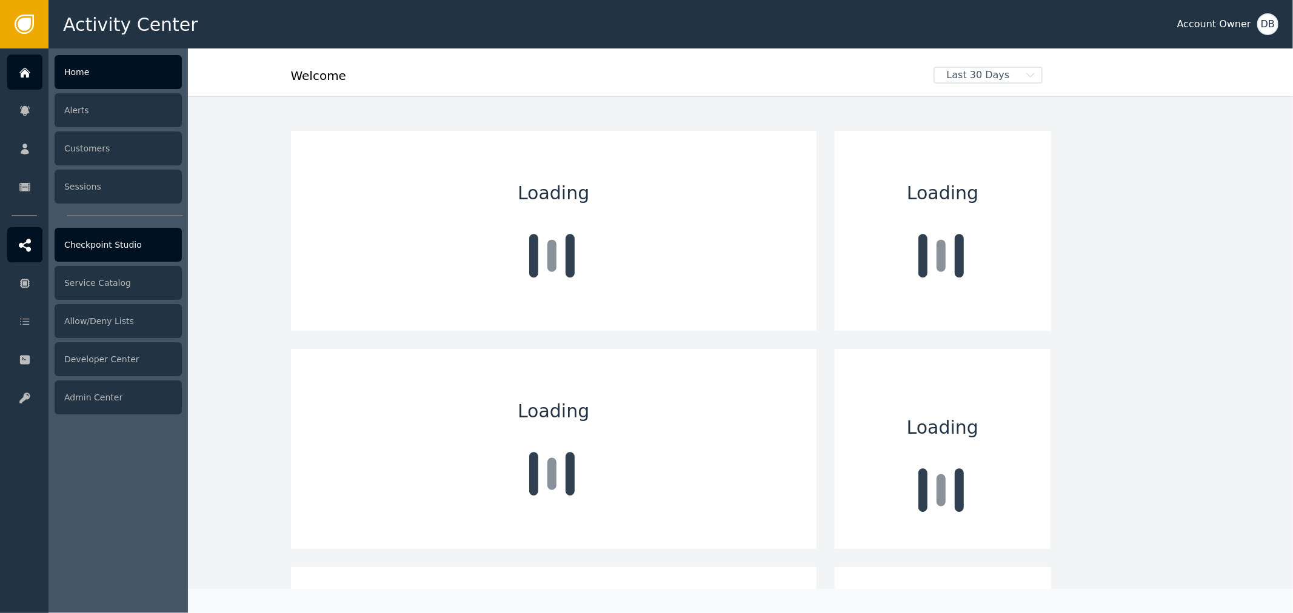 Image resolution: width=1293 pixels, height=613 pixels. What do you see at coordinates (95, 283) in the screenshot?
I see `a: Service Catalog` at bounding box center [95, 283].